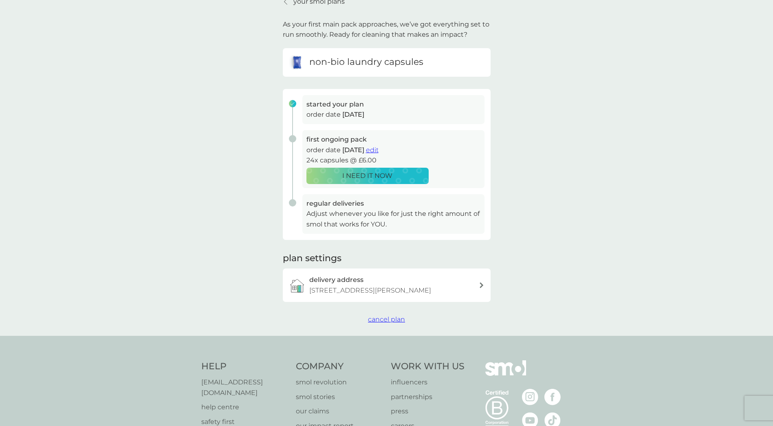 The height and width of the screenshot is (426, 773). What do you see at coordinates (428, 382) in the screenshot?
I see `a: influencers` at bounding box center [428, 382].